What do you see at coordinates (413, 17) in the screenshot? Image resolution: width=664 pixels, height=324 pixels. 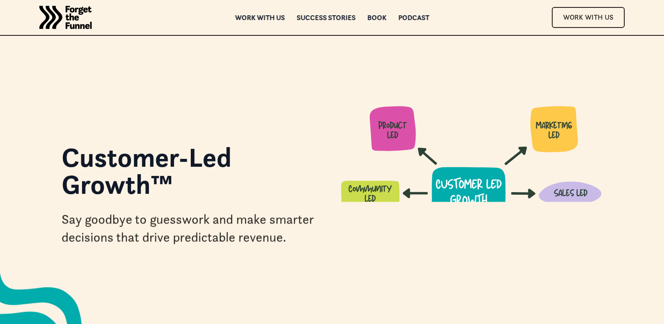 I see `a: Podcast` at bounding box center [413, 17].